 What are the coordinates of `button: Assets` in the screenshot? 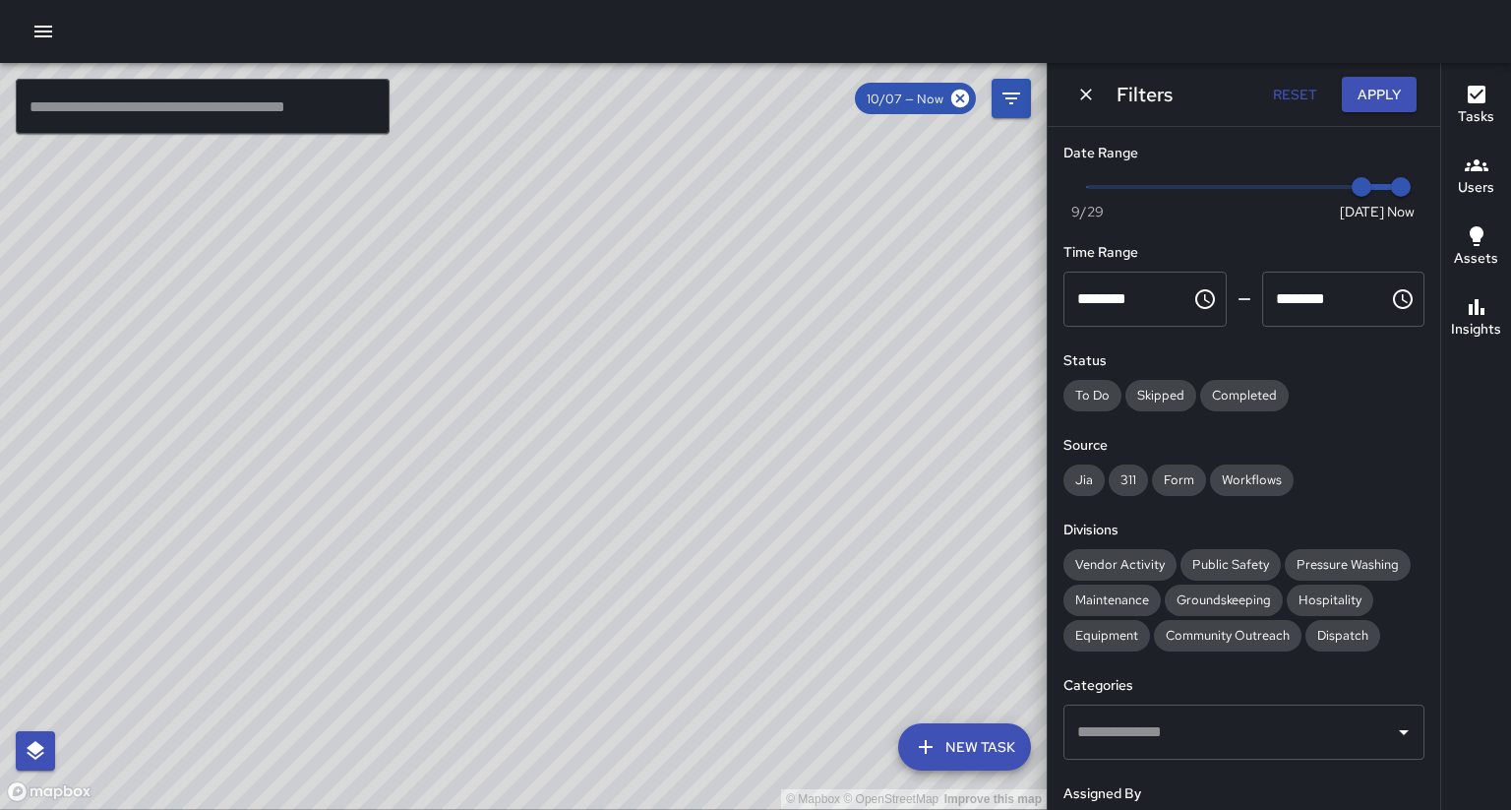 It's located at (1476, 248).